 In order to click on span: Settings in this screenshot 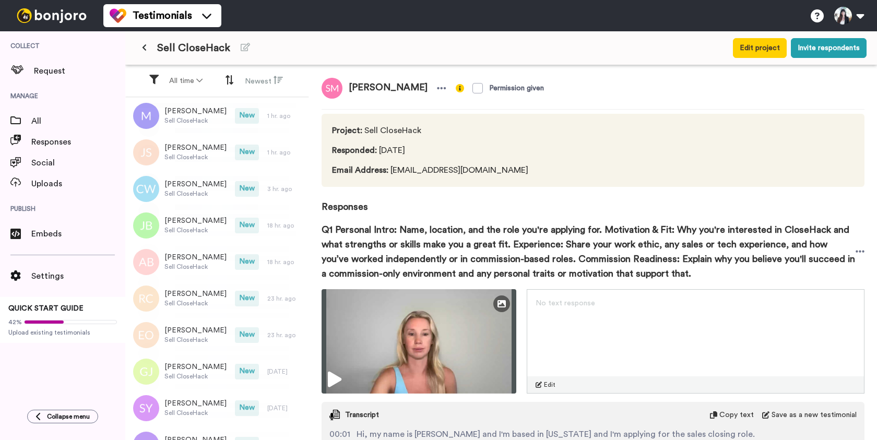, I will do `click(78, 276)`.